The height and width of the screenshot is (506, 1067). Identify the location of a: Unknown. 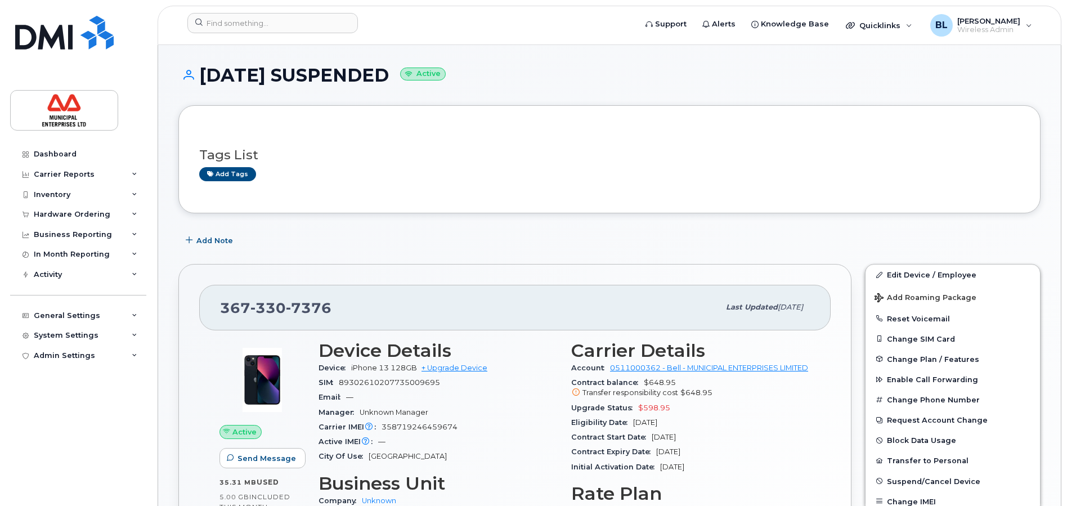
(379, 500).